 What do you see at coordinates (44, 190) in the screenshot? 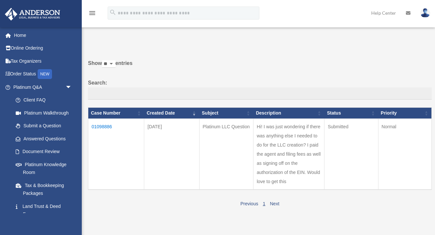
I see `a: Tax & Bookkeeping Packages` at bounding box center [44, 190].